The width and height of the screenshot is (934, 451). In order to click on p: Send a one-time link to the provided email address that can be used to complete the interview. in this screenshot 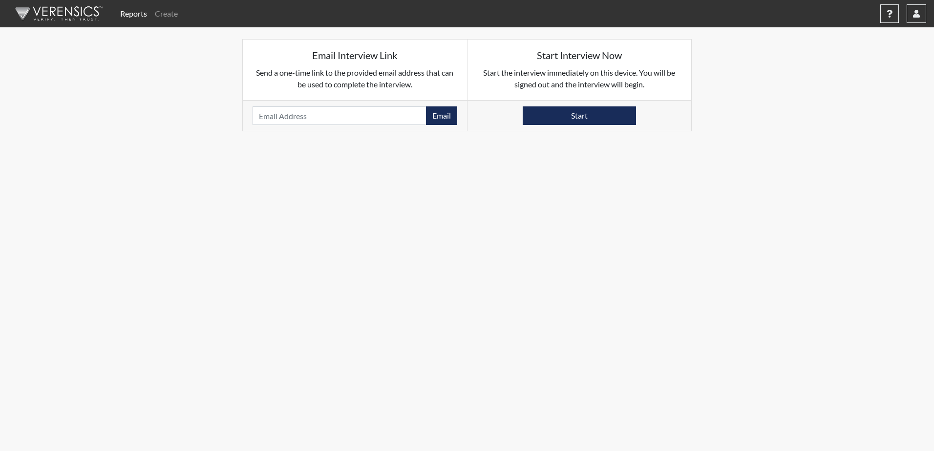, I will do `click(355, 79)`.